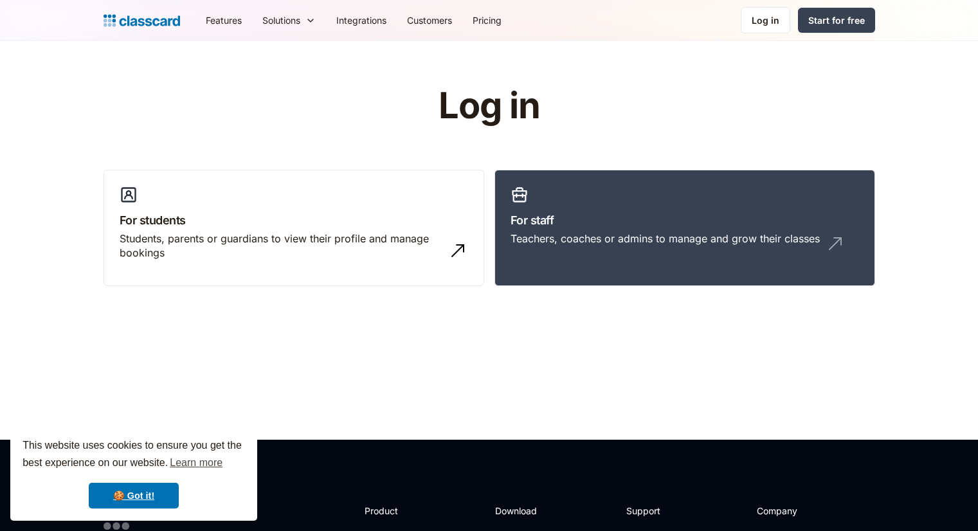  Describe the element at coordinates (665, 238) in the screenshot. I see `div: Teachers, coaches or admins to manage and grow their classes` at that location.